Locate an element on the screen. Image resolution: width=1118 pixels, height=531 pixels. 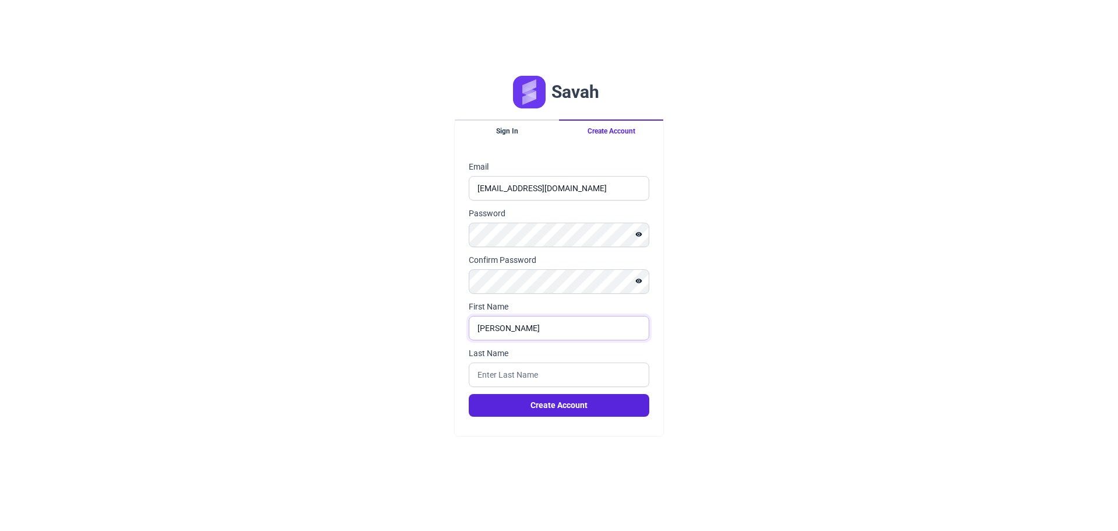
label: Confirm Password is located at coordinates (559, 260).